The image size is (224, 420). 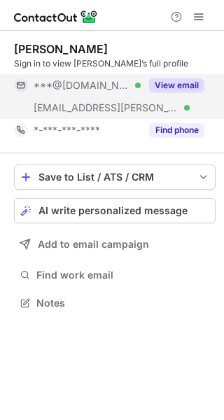 I want to click on div: Save to List / ATS / CRM, so click(x=115, y=177).